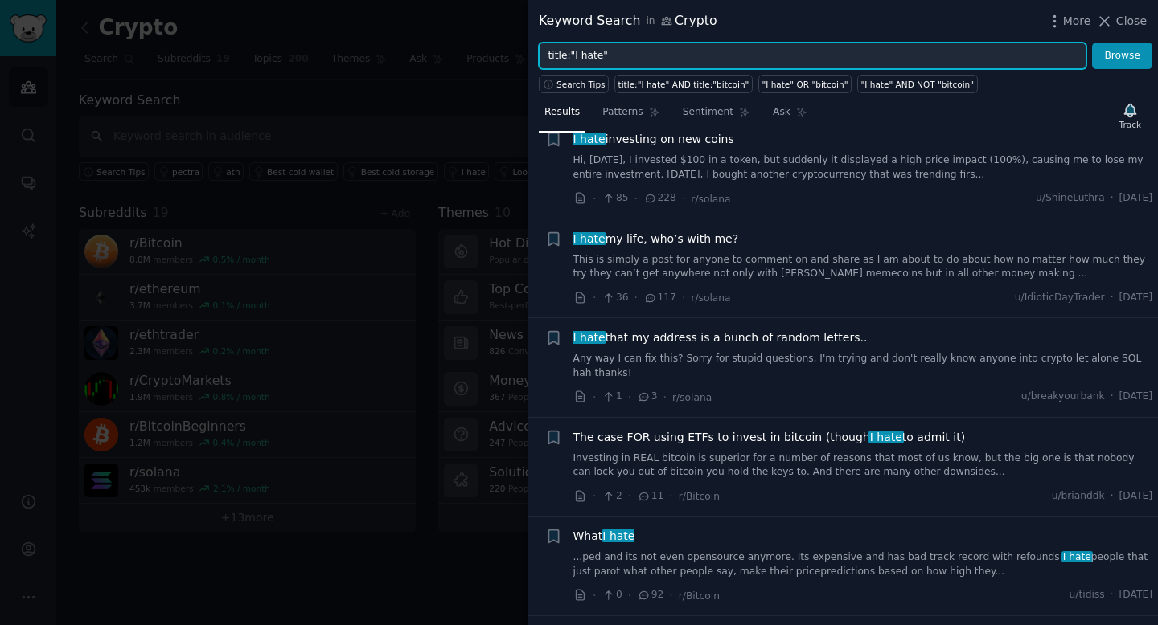 The width and height of the screenshot is (1158, 625). Describe the element at coordinates (622, 113) in the screenshot. I see `span: Patterns` at that location.